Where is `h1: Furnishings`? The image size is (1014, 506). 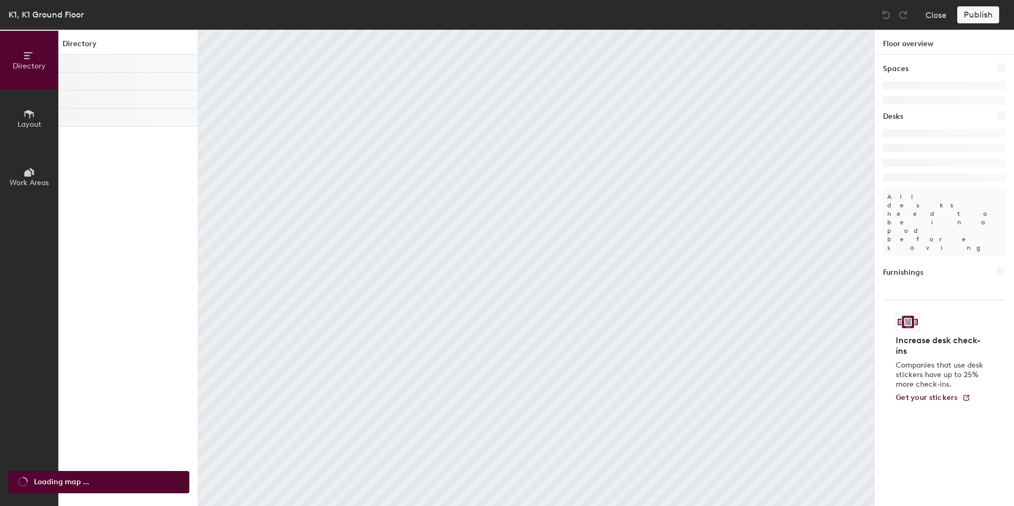 h1: Furnishings is located at coordinates (903, 273).